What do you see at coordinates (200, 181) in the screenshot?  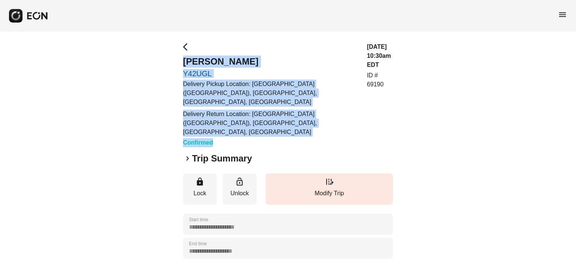 I see `span: lock` at bounding box center [200, 181].